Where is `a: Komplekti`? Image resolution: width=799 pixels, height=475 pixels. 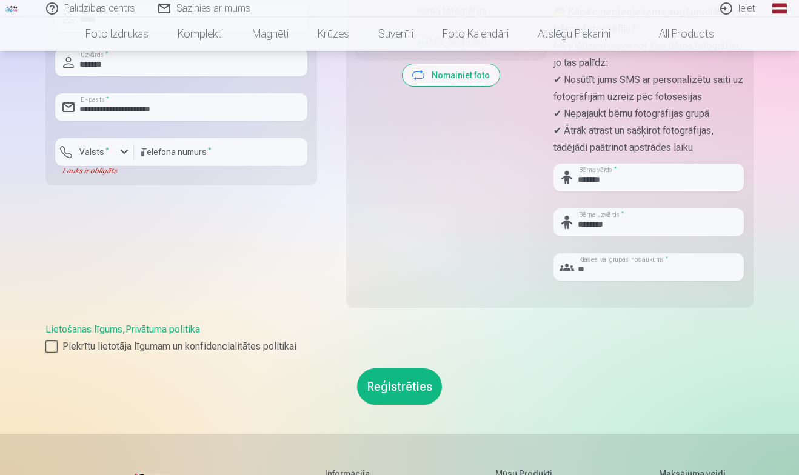
a: Komplekti is located at coordinates (200, 34).